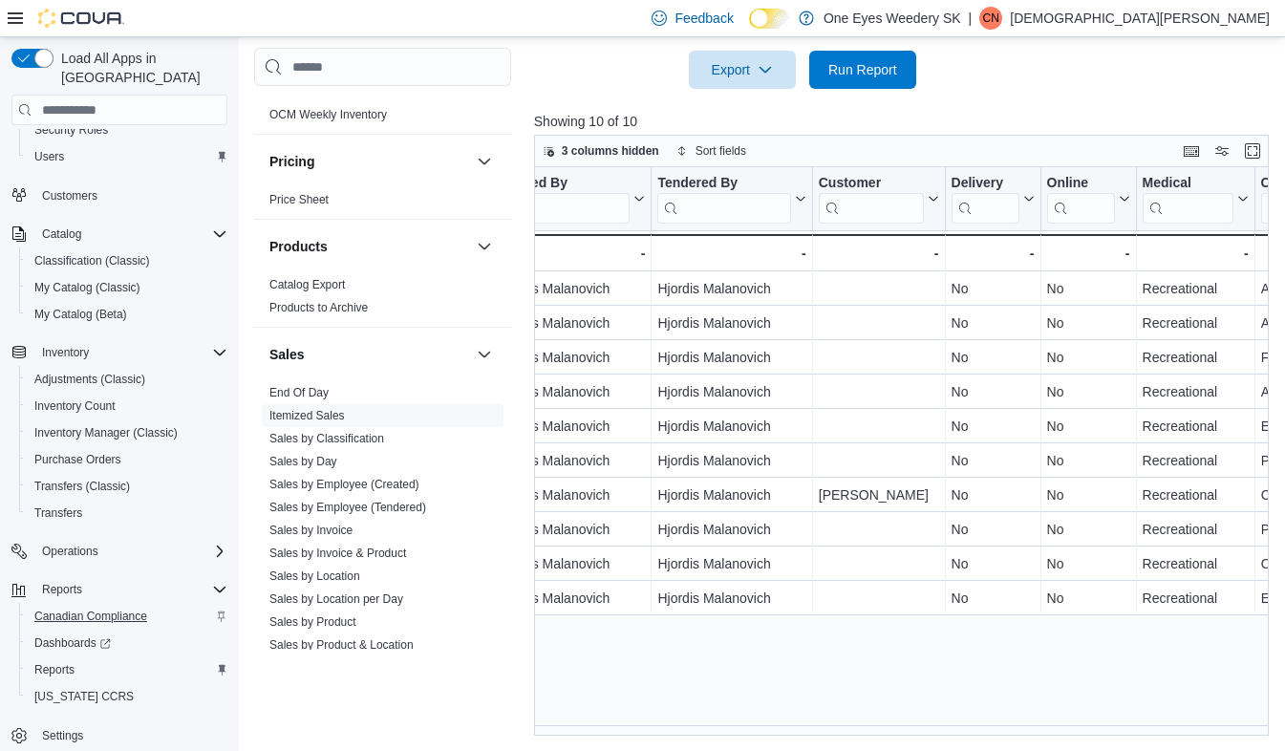 This screenshot has height=751, width=1285. I want to click on button: Medical, so click(1194, 199).